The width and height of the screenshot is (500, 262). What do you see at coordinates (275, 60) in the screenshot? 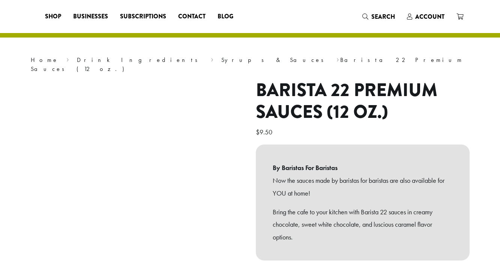
I see `a: Syrups & Sauces` at bounding box center [275, 60].